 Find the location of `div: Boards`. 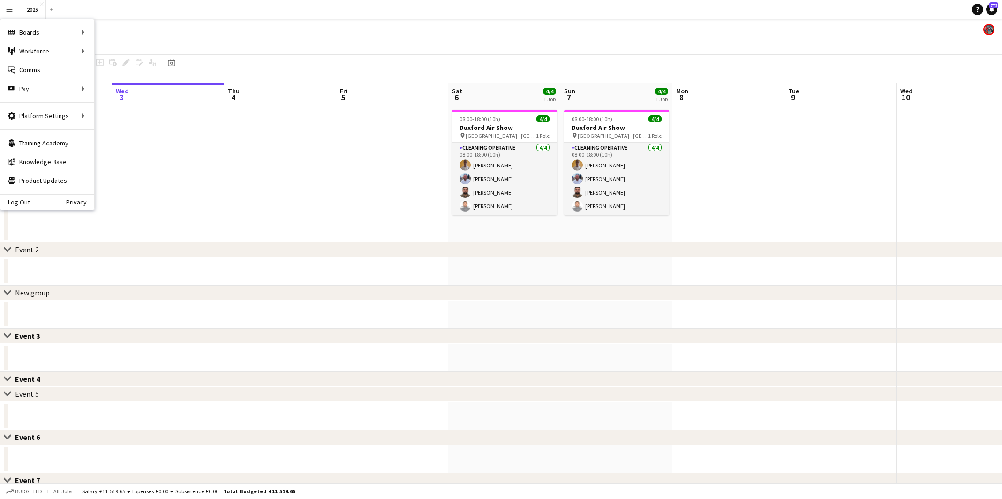

div: Boards is located at coordinates (47, 32).